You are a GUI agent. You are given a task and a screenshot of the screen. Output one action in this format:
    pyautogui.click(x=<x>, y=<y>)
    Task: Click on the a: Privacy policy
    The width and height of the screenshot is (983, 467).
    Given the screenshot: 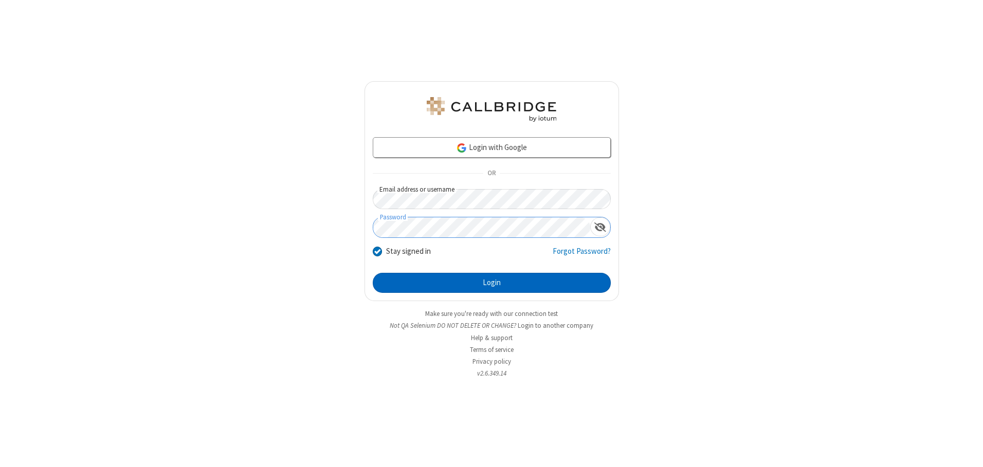 What is the action you would take?
    pyautogui.click(x=491, y=361)
    